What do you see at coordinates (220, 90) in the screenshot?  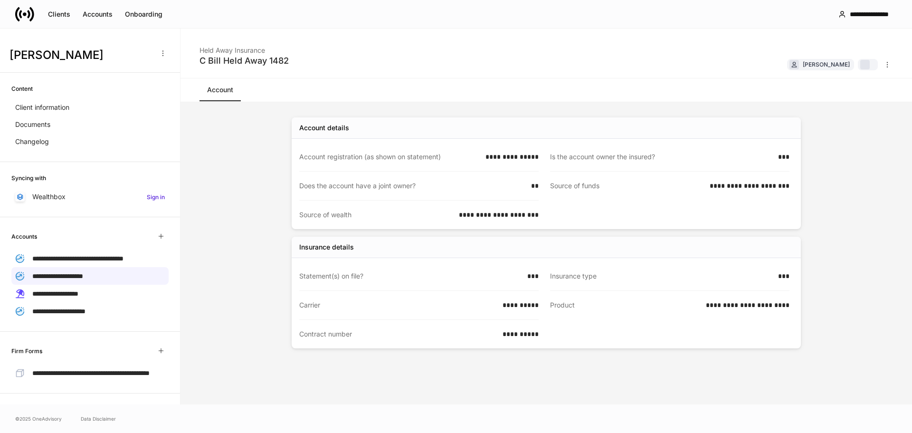 I see `a: Account` at bounding box center [220, 90].